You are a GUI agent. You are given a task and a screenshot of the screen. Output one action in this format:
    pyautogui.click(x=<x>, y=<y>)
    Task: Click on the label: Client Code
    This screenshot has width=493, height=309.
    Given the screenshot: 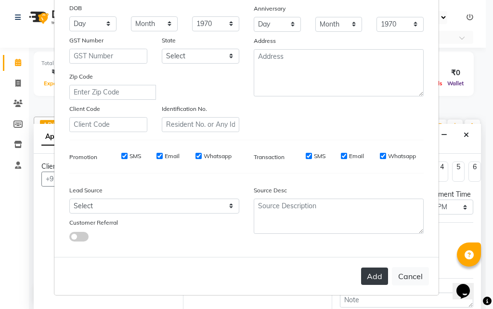 What is the action you would take?
    pyautogui.click(x=85, y=109)
    